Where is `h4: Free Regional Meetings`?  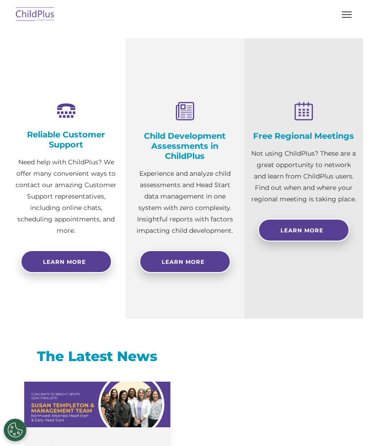
h4: Free Regional Meetings is located at coordinates (304, 136).